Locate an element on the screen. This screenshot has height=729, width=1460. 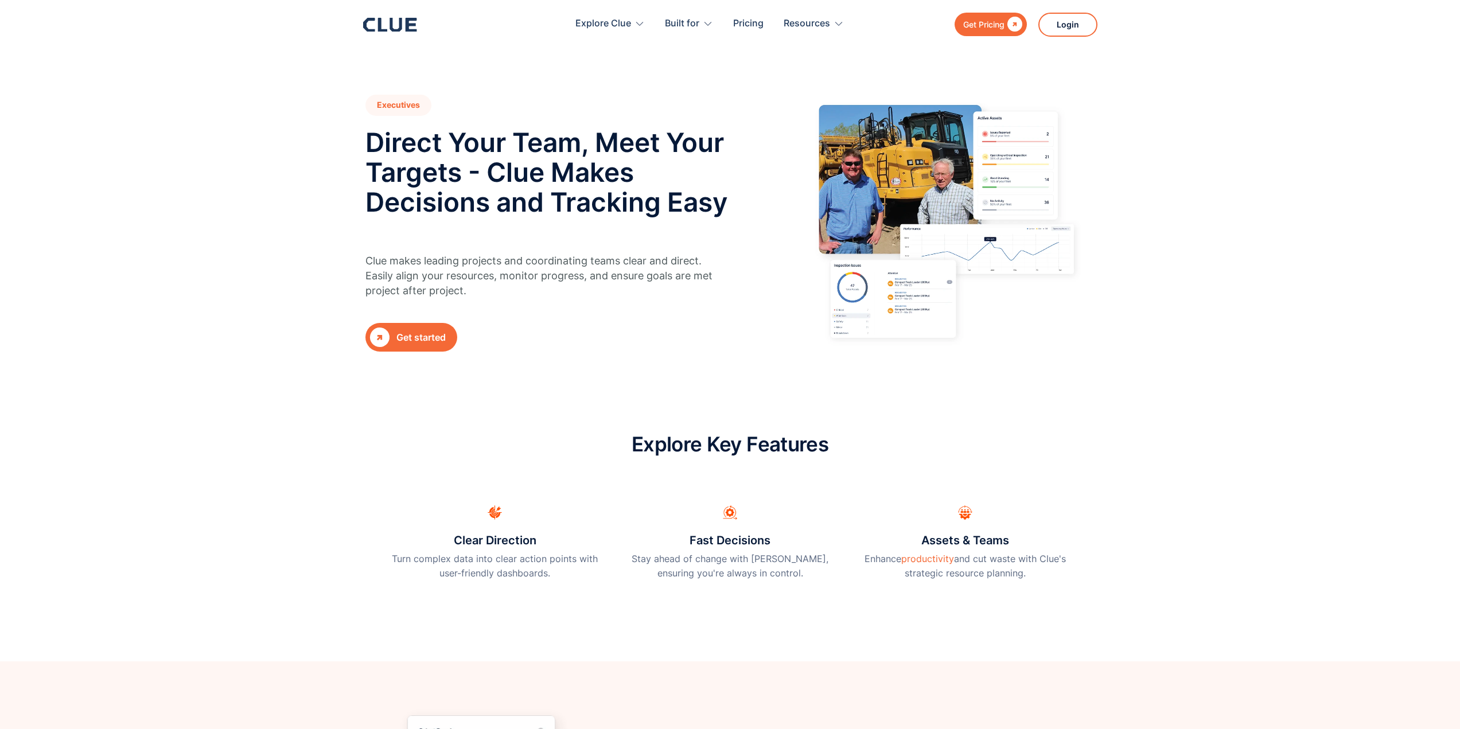
p: Turn complex data into clear action points with user-friendly dashboards. is located at coordinates (495, 566).